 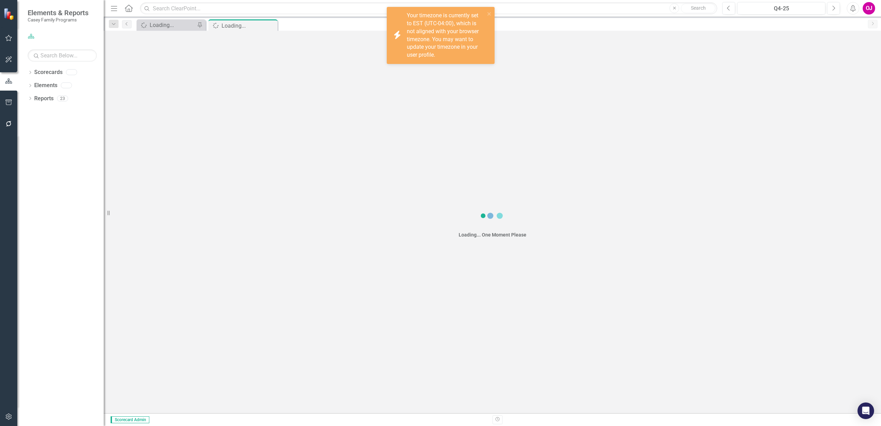 What do you see at coordinates (130, 420) in the screenshot?
I see `span: Scorecard Admin` at bounding box center [130, 420].